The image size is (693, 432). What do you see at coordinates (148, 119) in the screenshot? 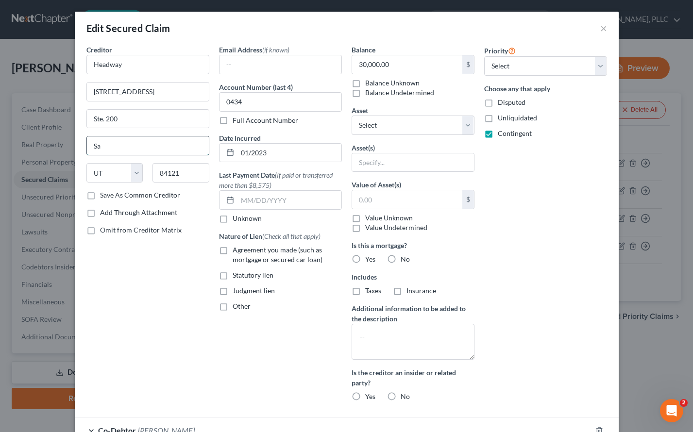
I see `input: Apt, Suite, etc...` at bounding box center [148, 119].